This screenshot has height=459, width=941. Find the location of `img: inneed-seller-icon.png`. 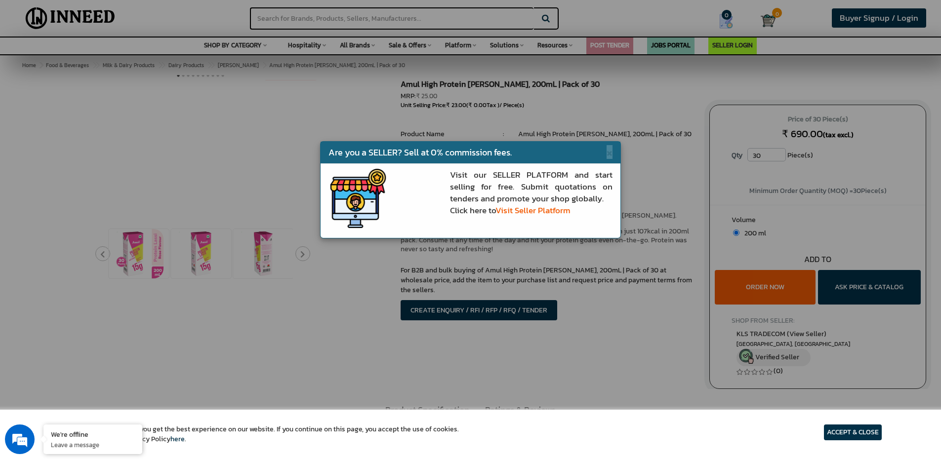

img: inneed-seller-icon.png is located at coordinates (358, 199).